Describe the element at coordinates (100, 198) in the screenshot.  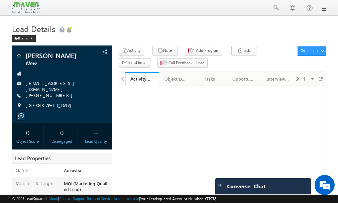
I see `a: Terms of Service` at that location.